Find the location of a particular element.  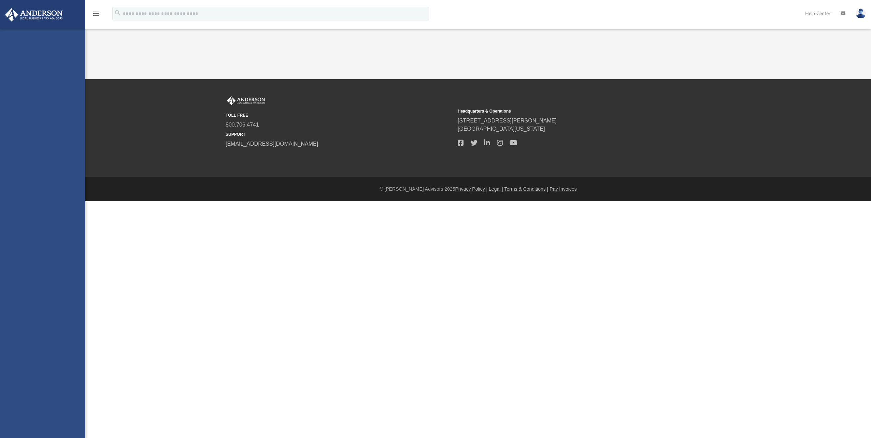

a: Privacy Policy | is located at coordinates (472, 189).